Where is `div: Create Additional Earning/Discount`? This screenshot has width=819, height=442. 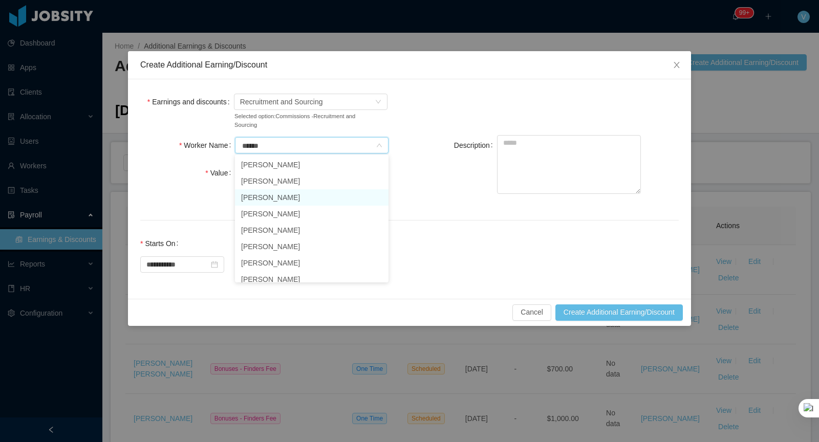
div: Create Additional Earning/Discount is located at coordinates (409, 65).